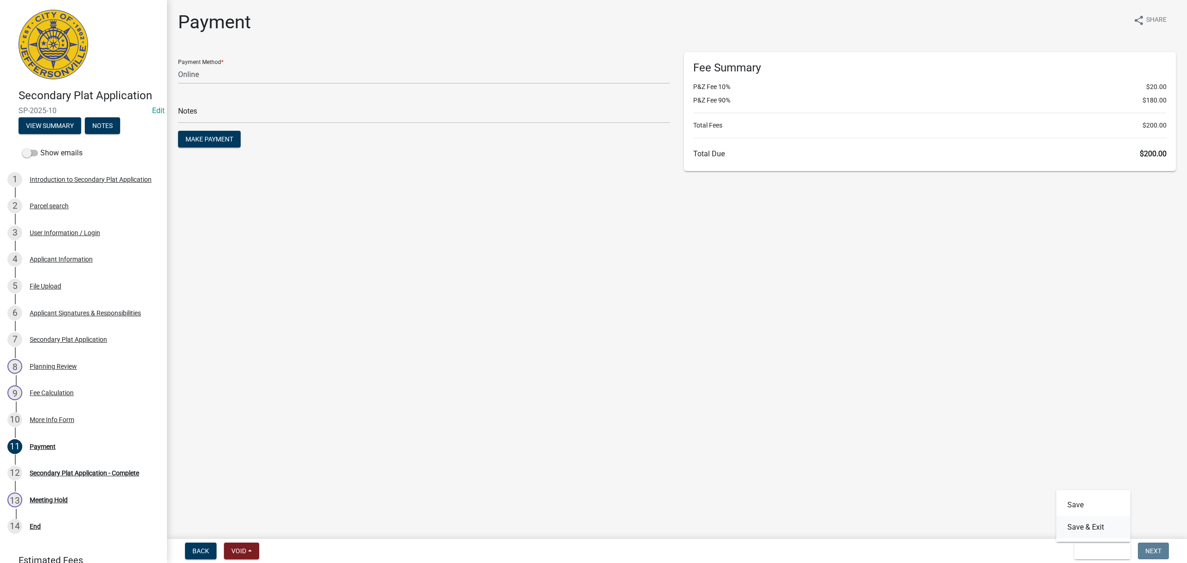  Describe the element at coordinates (103, 126) in the screenshot. I see `wm-modal-confirm: Notes` at that location.